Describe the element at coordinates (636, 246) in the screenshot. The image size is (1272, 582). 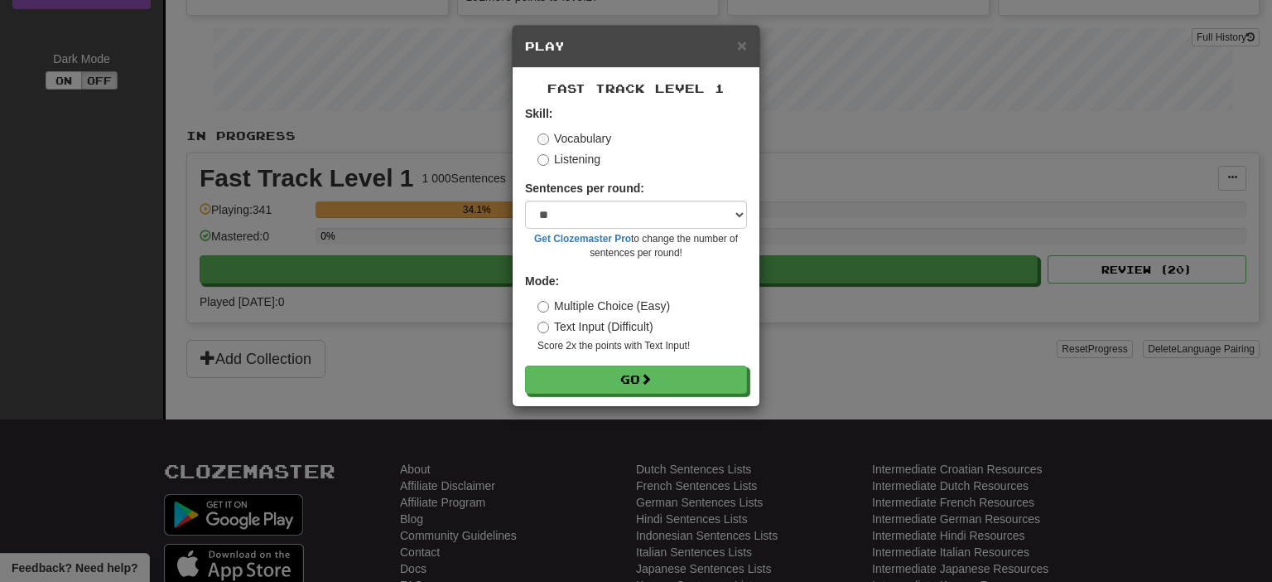
I see `small: to change the number of sentences per round!` at that location.